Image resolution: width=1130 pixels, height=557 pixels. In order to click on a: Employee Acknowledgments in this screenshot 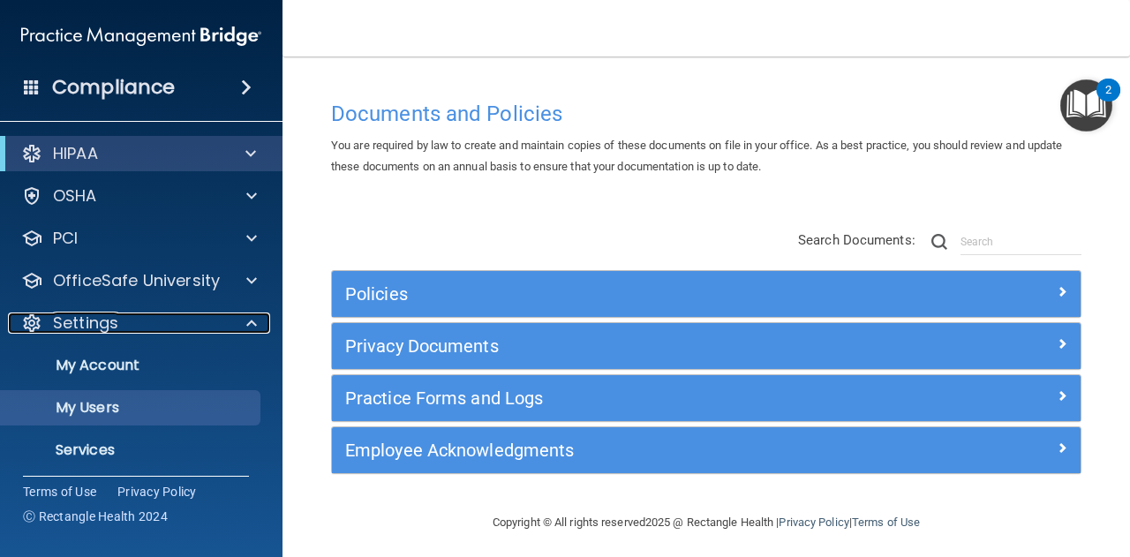, I will do `click(706, 450)`.